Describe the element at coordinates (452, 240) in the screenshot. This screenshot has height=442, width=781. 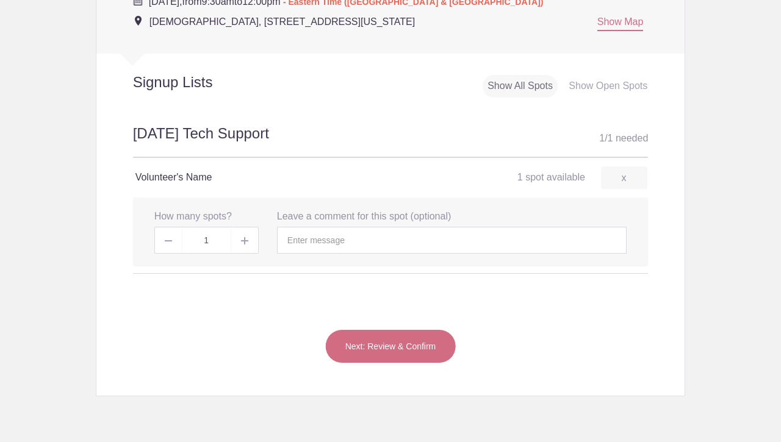
I see `input: Enter message` at that location.